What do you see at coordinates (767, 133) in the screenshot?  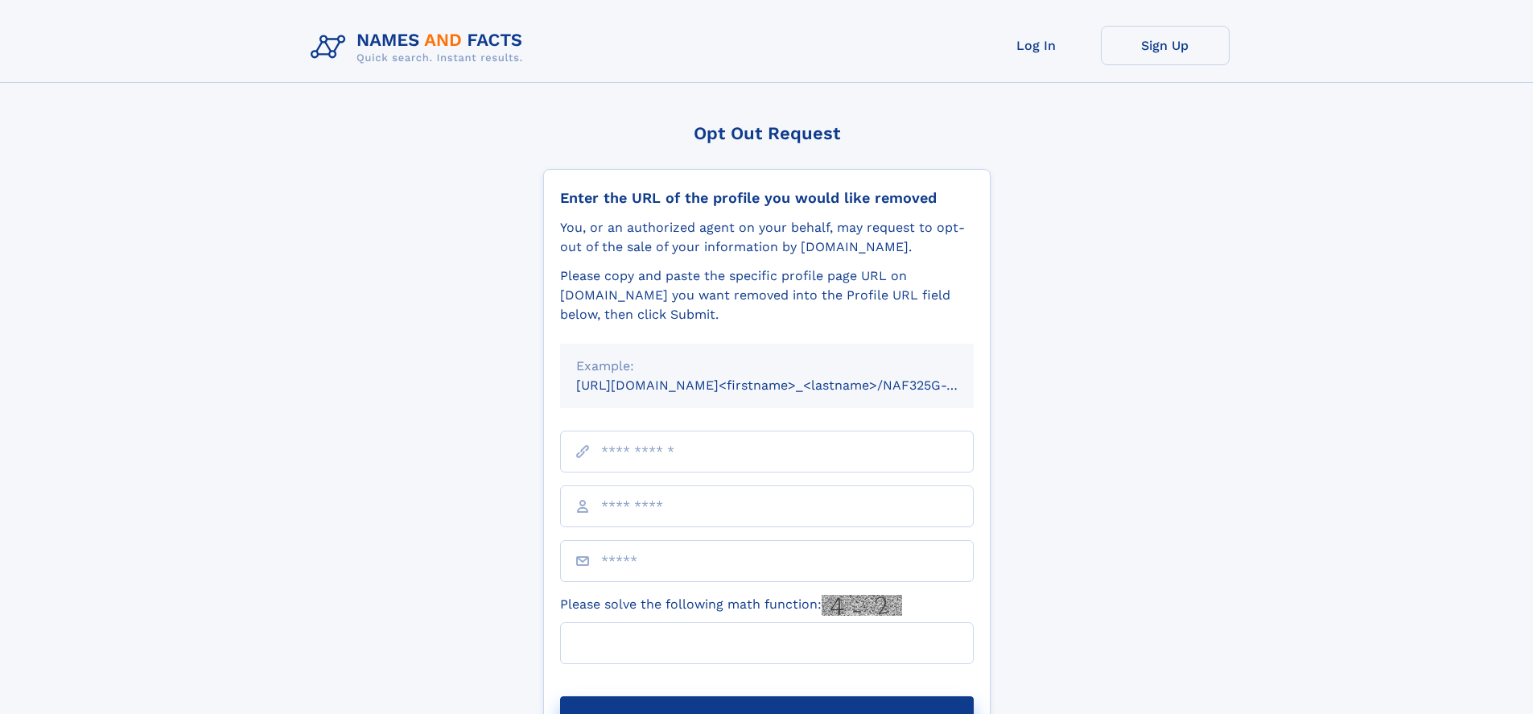 I see `div: Opt Out Request` at bounding box center [767, 133].